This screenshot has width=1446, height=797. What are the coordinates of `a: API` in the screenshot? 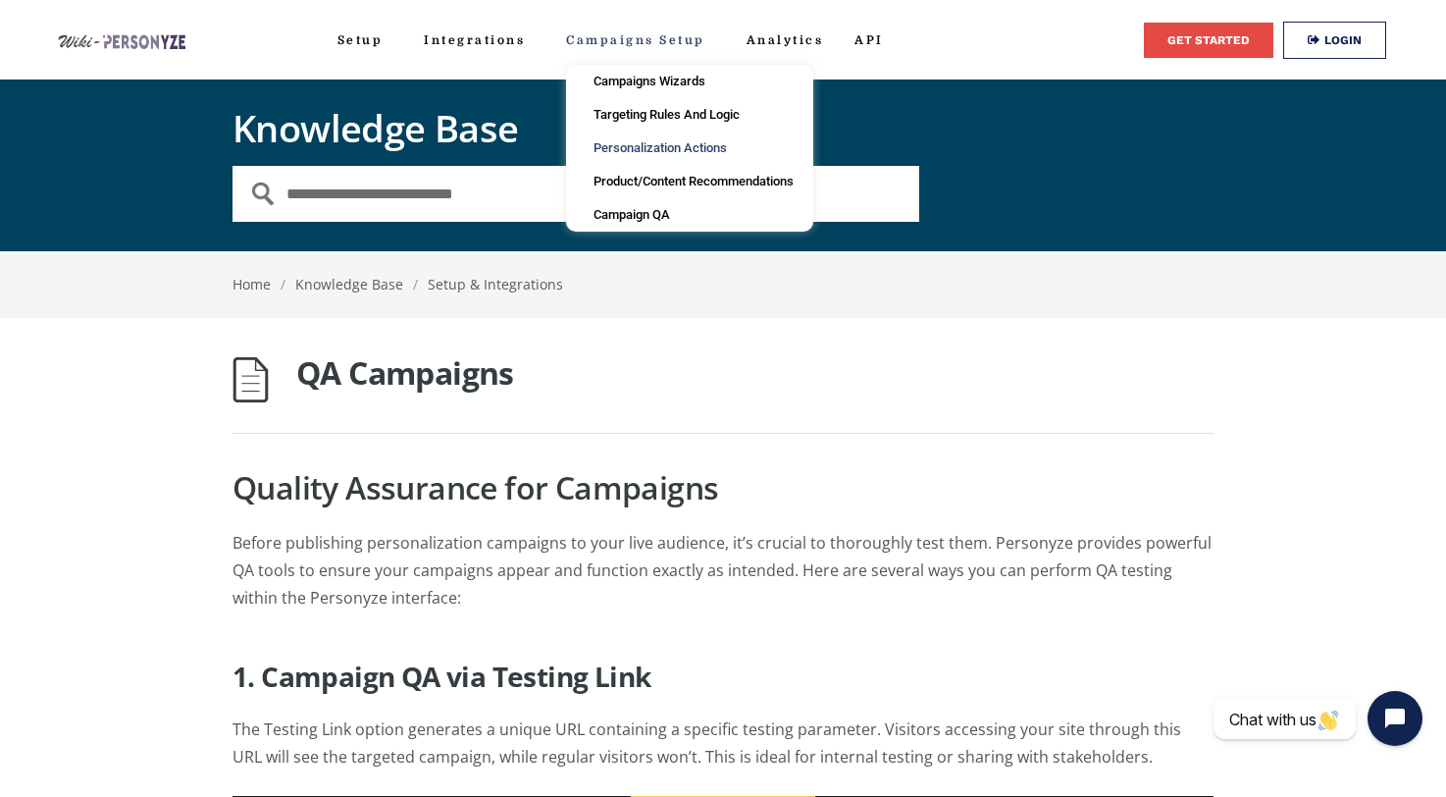 It's located at (874, 40).